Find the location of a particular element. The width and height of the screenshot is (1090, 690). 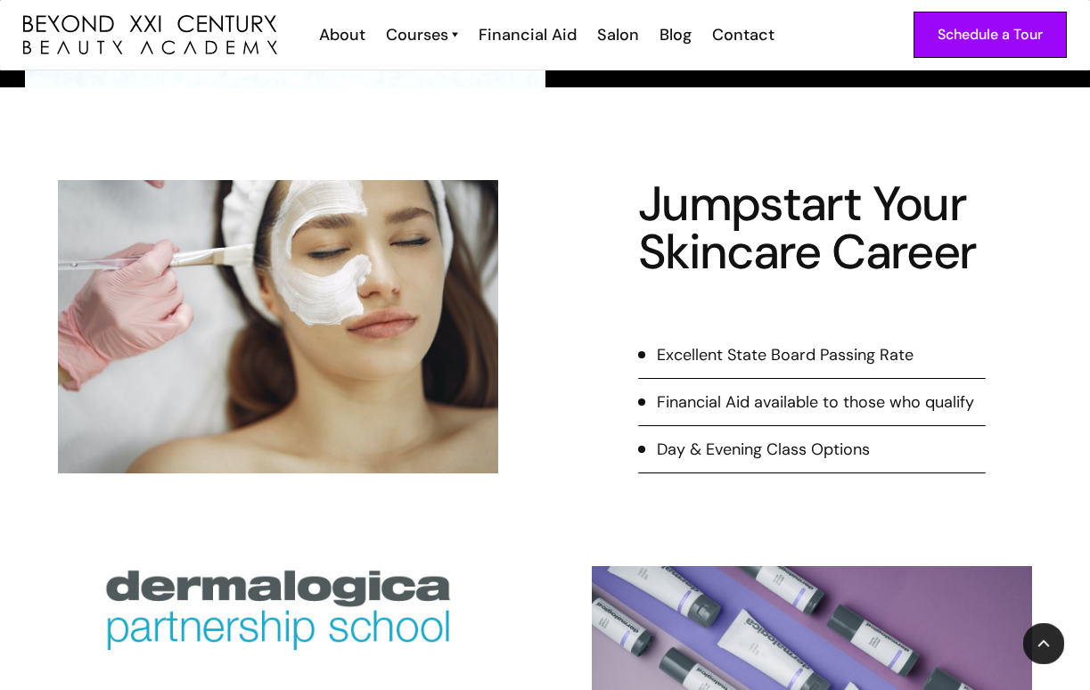

div: Blog is located at coordinates (676, 35).